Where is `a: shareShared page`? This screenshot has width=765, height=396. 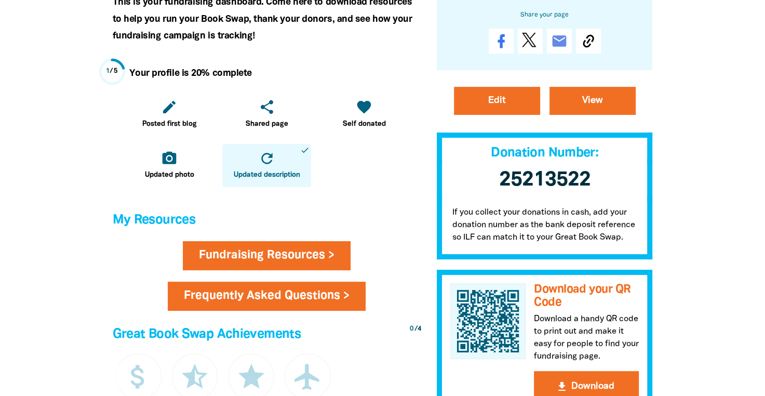
a: shareShared page is located at coordinates (267, 114).